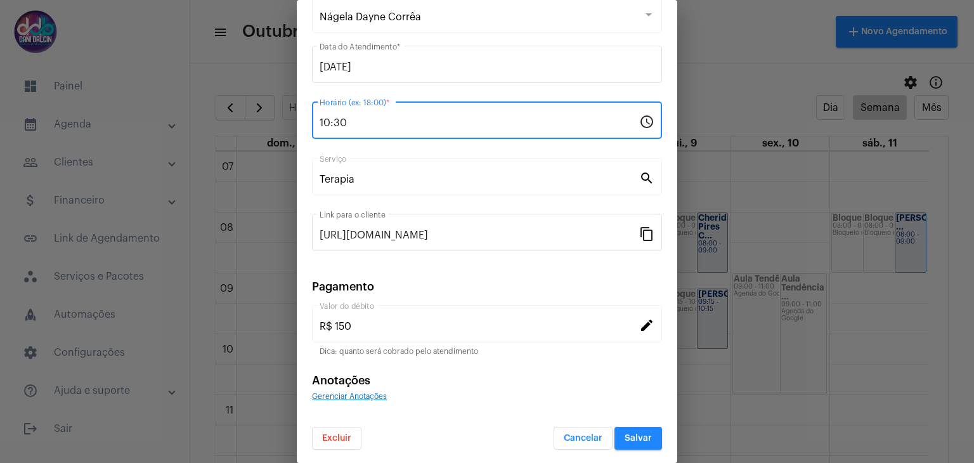  Describe the element at coordinates (399, 352) in the screenshot. I see `mat-hint: Dica: quanto será cobrado pelo atendimento` at that location.